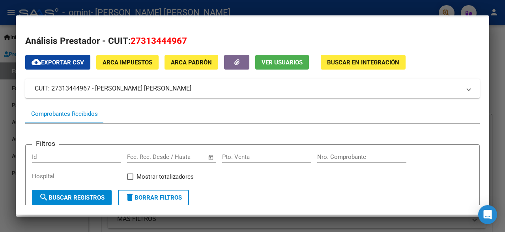  Describe the element at coordinates (363, 62) in the screenshot. I see `span: Buscar en Integración` at that location.